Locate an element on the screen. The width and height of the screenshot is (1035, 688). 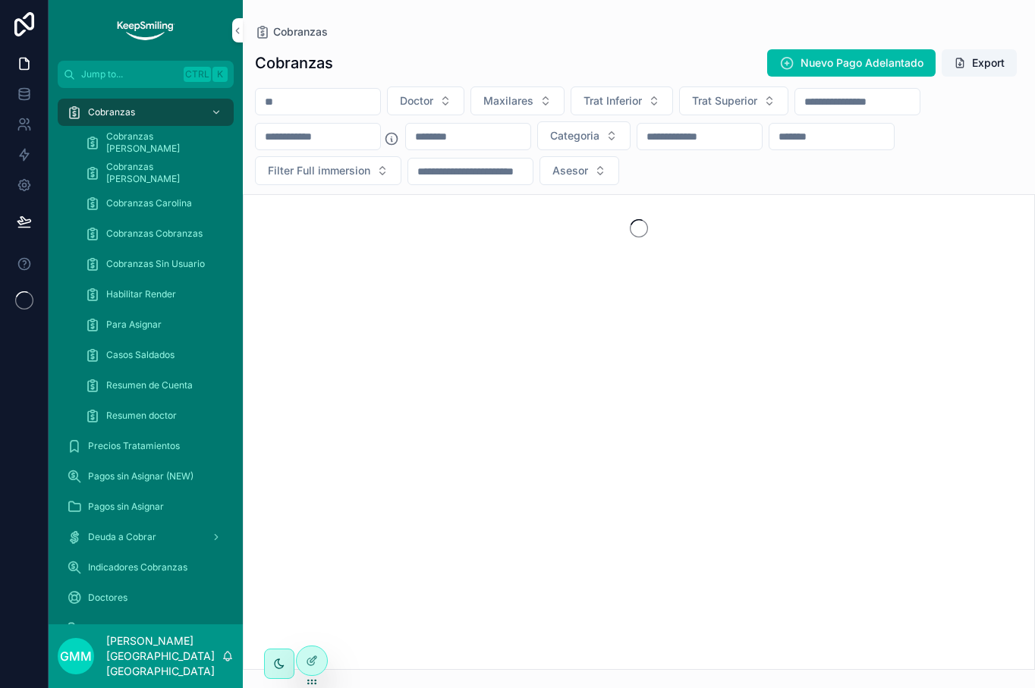
a: Precios Tratamientos is located at coordinates (146, 446).